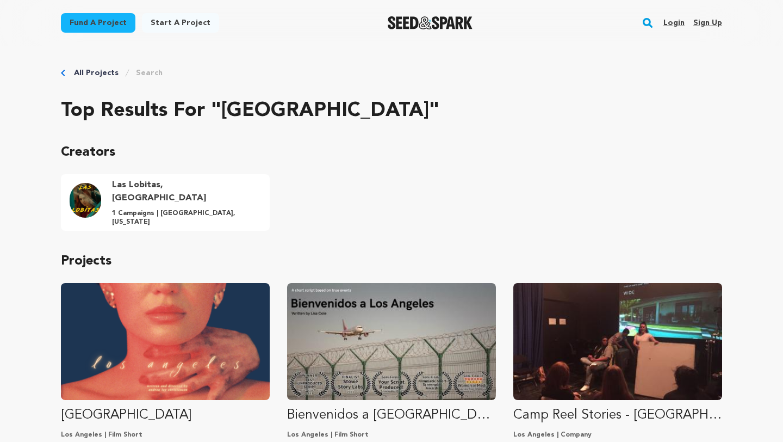 The width and height of the screenshot is (783, 442). What do you see at coordinates (96, 73) in the screenshot?
I see `a: All Projects` at bounding box center [96, 73].